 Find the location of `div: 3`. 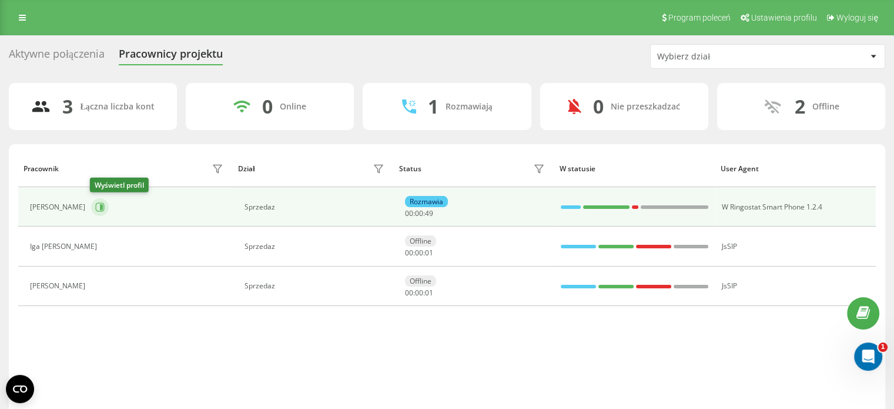

div: 3 is located at coordinates (68, 106).